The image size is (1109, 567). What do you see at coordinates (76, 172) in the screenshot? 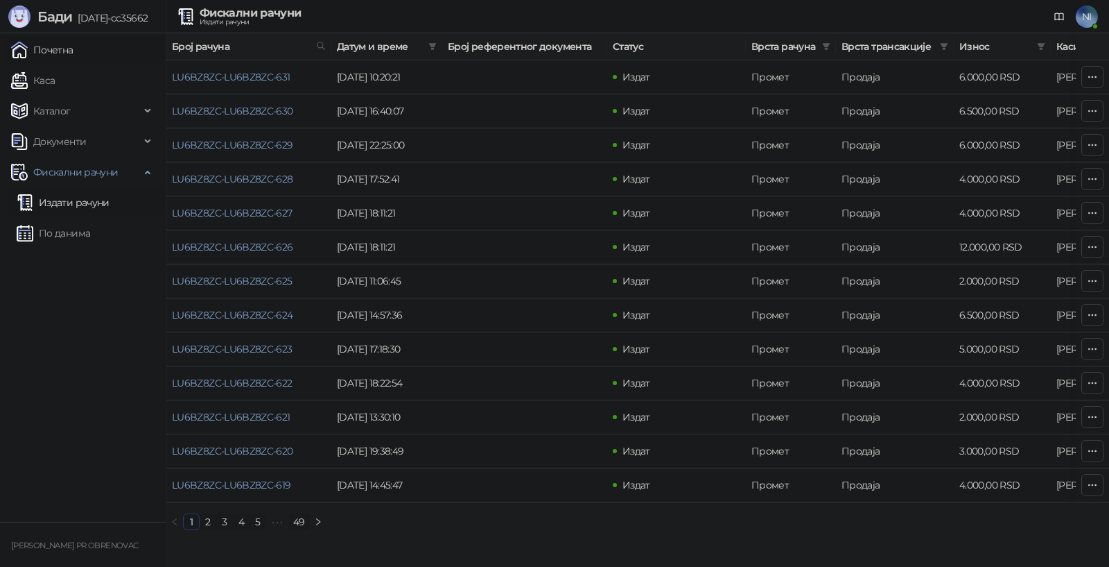
I see `span: Фискални рачуни` at bounding box center [76, 172].